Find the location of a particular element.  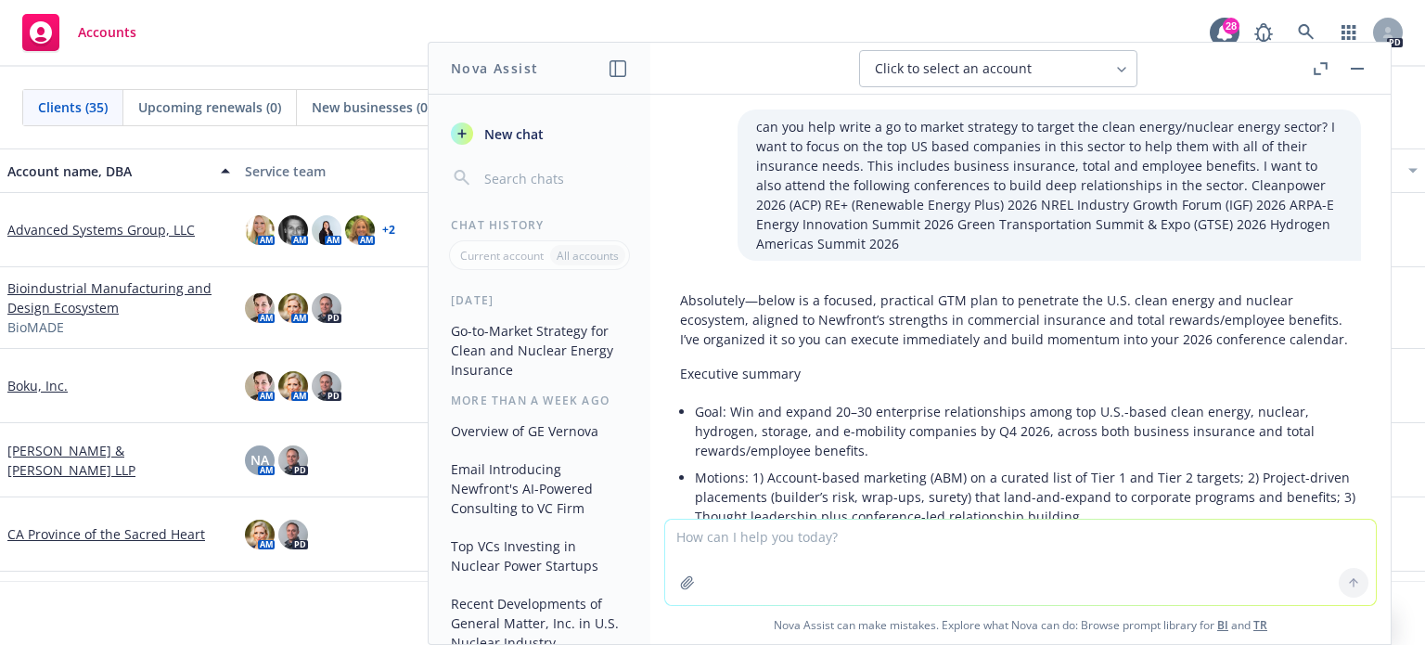

p: Absolutely—below is a focused, practical GTM plan to penetrate the U.S. clean energy and nuclear ... is located at coordinates (1020, 319).